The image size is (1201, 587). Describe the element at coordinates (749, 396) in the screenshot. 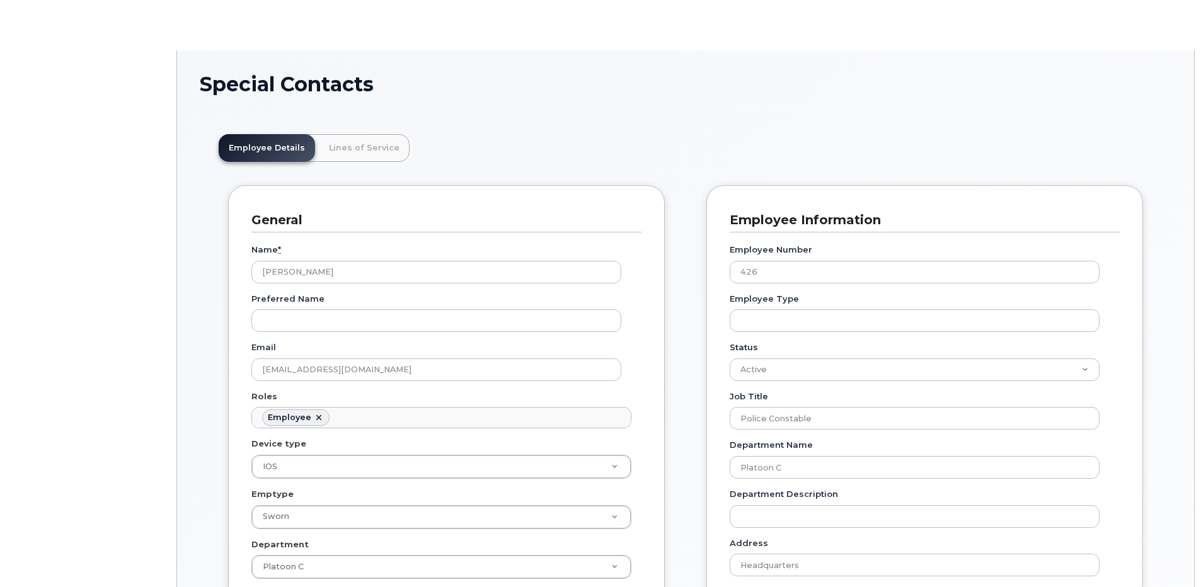

I see `label: Job Title` at that location.